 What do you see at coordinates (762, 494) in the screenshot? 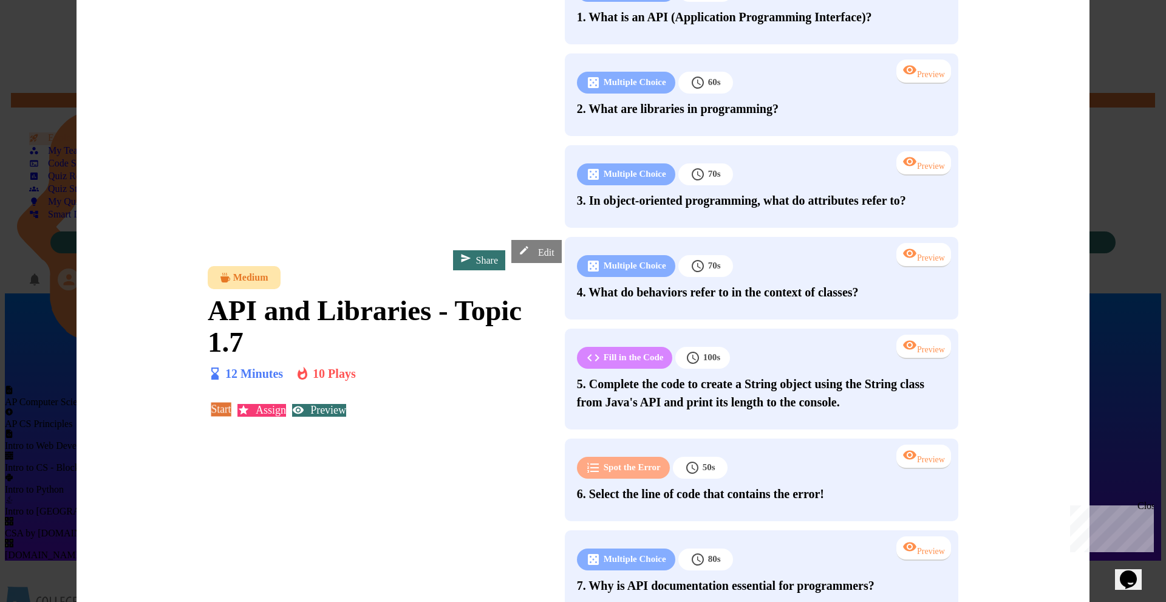
I see `p: 6. Select the line of code that contains the error!` at bounding box center [762, 494].